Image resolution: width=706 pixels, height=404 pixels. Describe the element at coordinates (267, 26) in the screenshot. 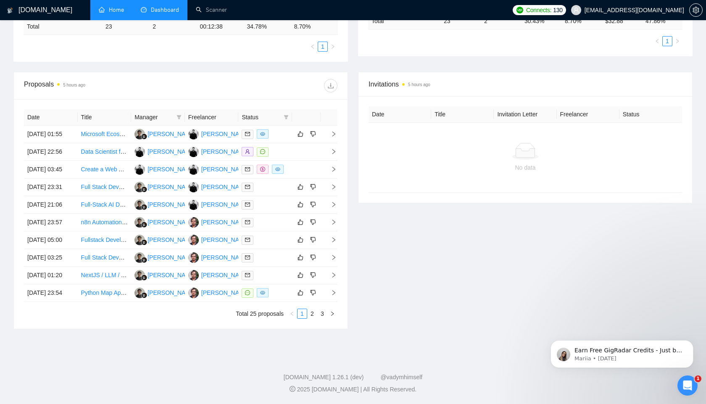

I see `td: 34.78 %` at that location.